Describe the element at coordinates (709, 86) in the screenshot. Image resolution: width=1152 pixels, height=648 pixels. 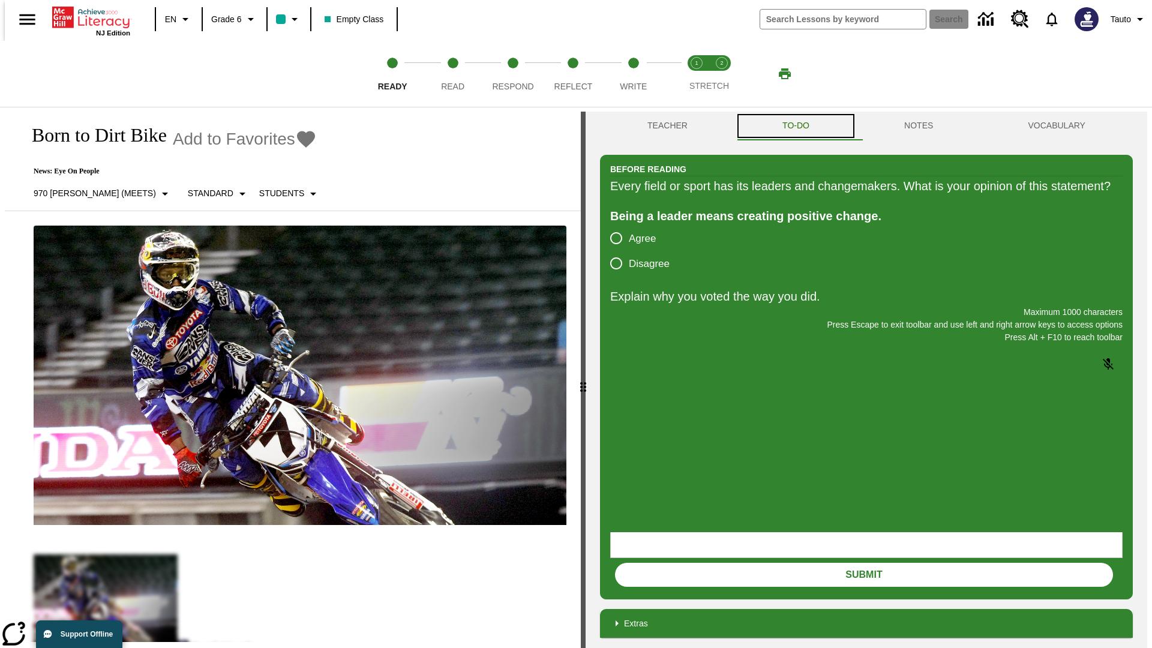
I see `span: STRETCH` at that location.